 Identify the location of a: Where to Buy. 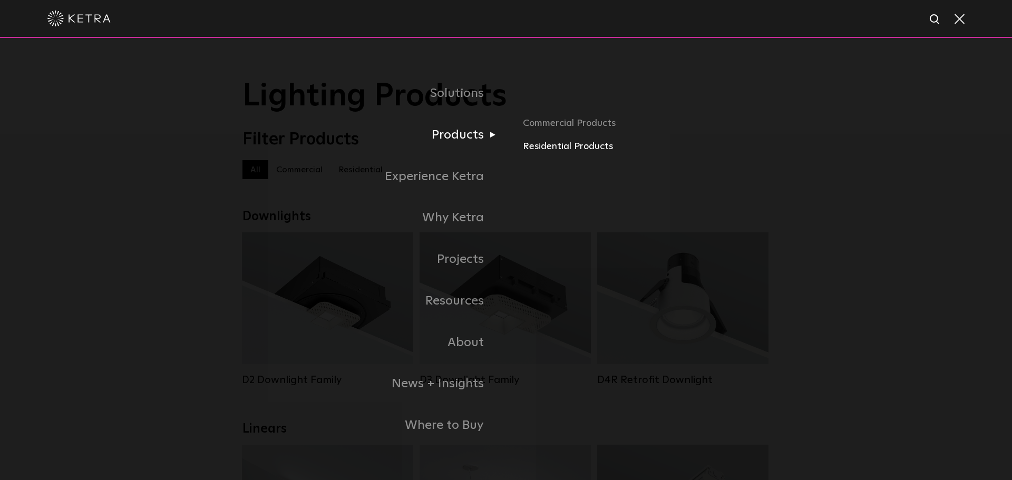
(374, 425).